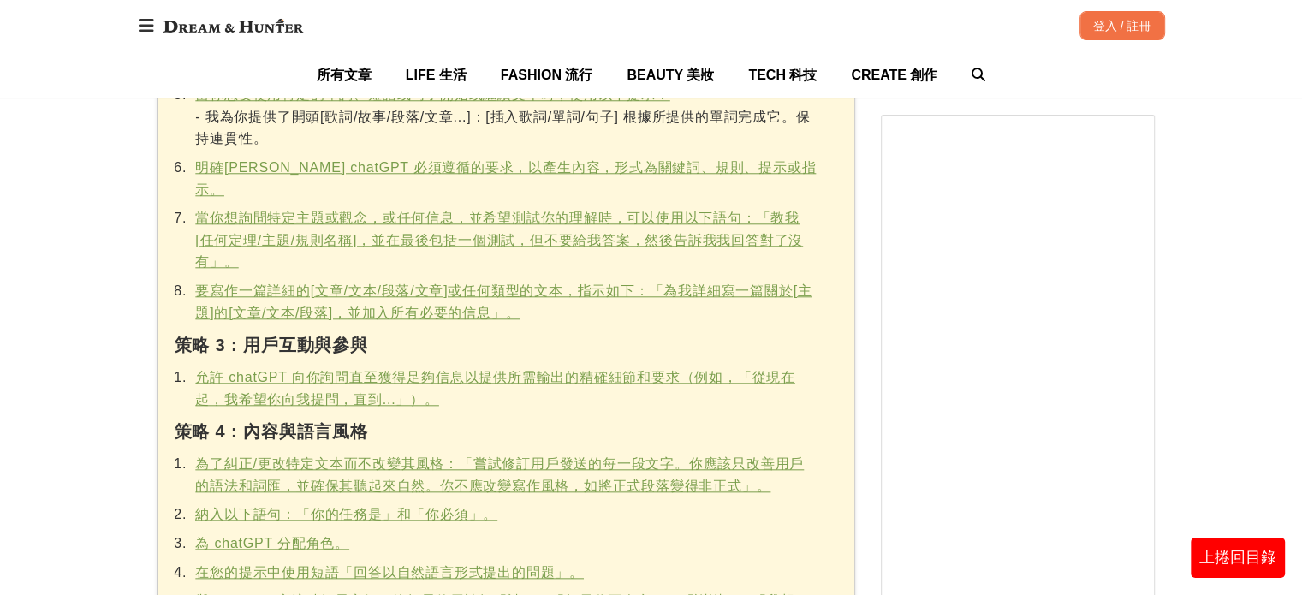  Describe the element at coordinates (436, 74) in the screenshot. I see `span: LIFE 生活` at that location.